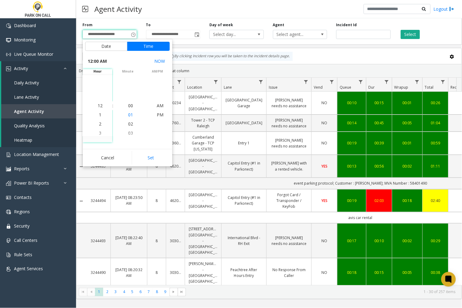 The width and height of the screenshot is (462, 308). I want to click on span: 3, so click(100, 133).